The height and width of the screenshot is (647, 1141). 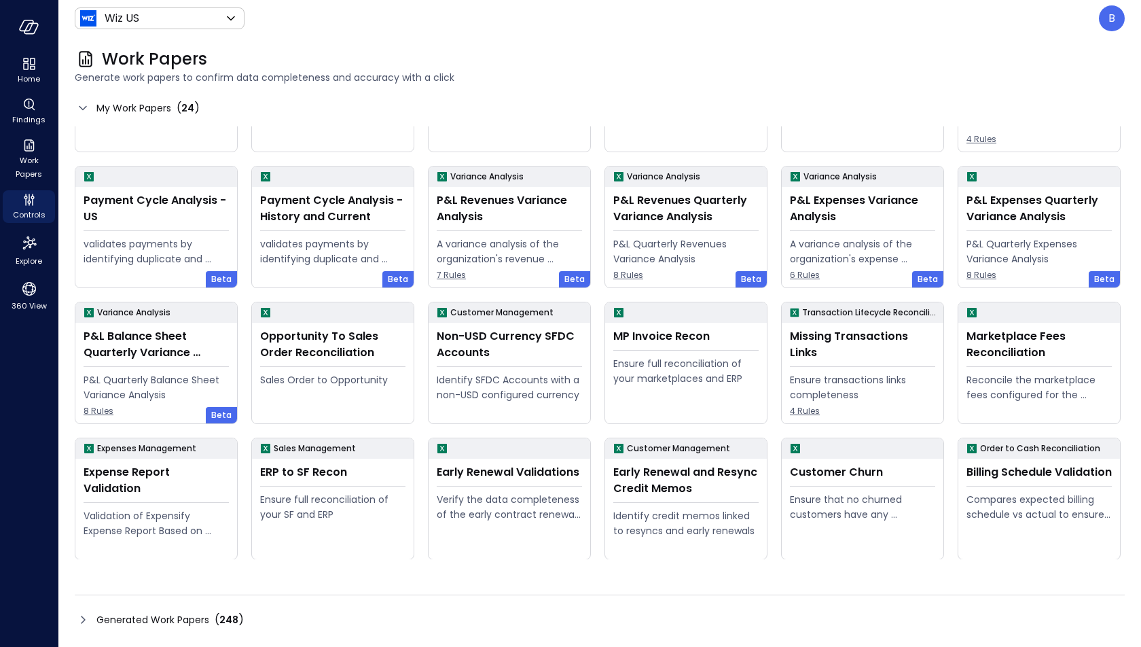 I want to click on span: Home, so click(x=29, y=79).